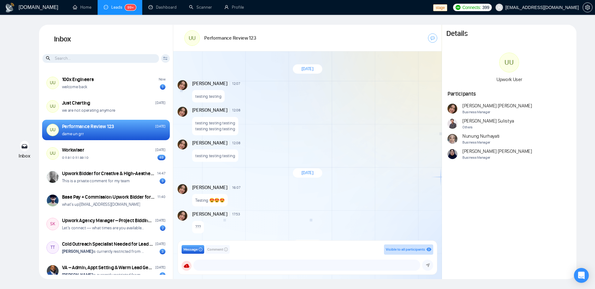 This screenshot has width=595, height=289. I want to click on h1: Details, so click(457, 34).